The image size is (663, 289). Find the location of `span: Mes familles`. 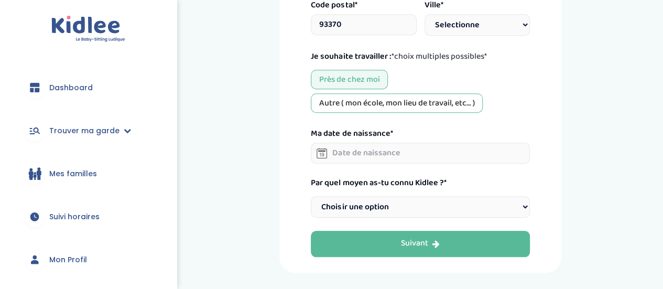

span: Mes familles is located at coordinates (73, 174).